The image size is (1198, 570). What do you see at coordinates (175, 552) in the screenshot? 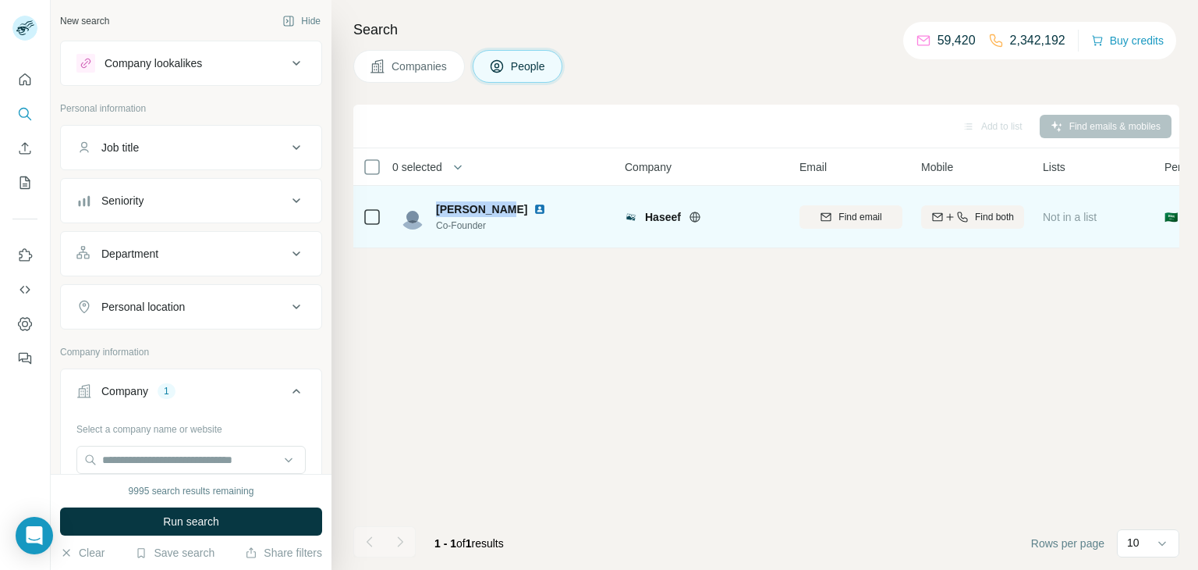
I see `button: Save search` at bounding box center [175, 552].